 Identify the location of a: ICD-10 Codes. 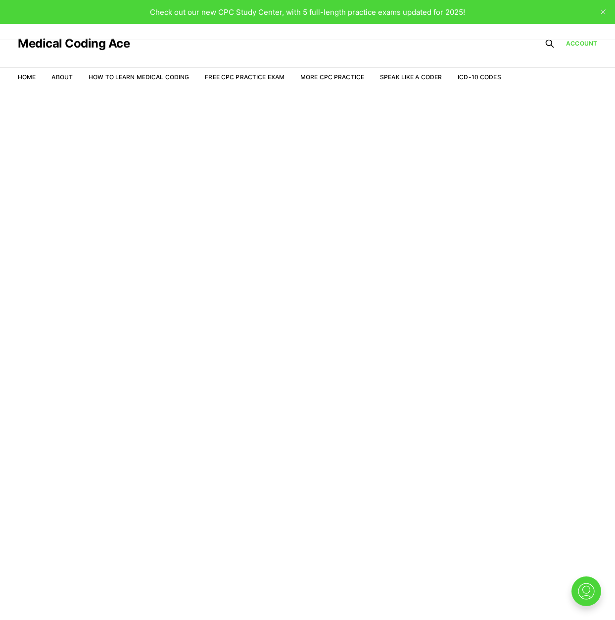
(479, 77).